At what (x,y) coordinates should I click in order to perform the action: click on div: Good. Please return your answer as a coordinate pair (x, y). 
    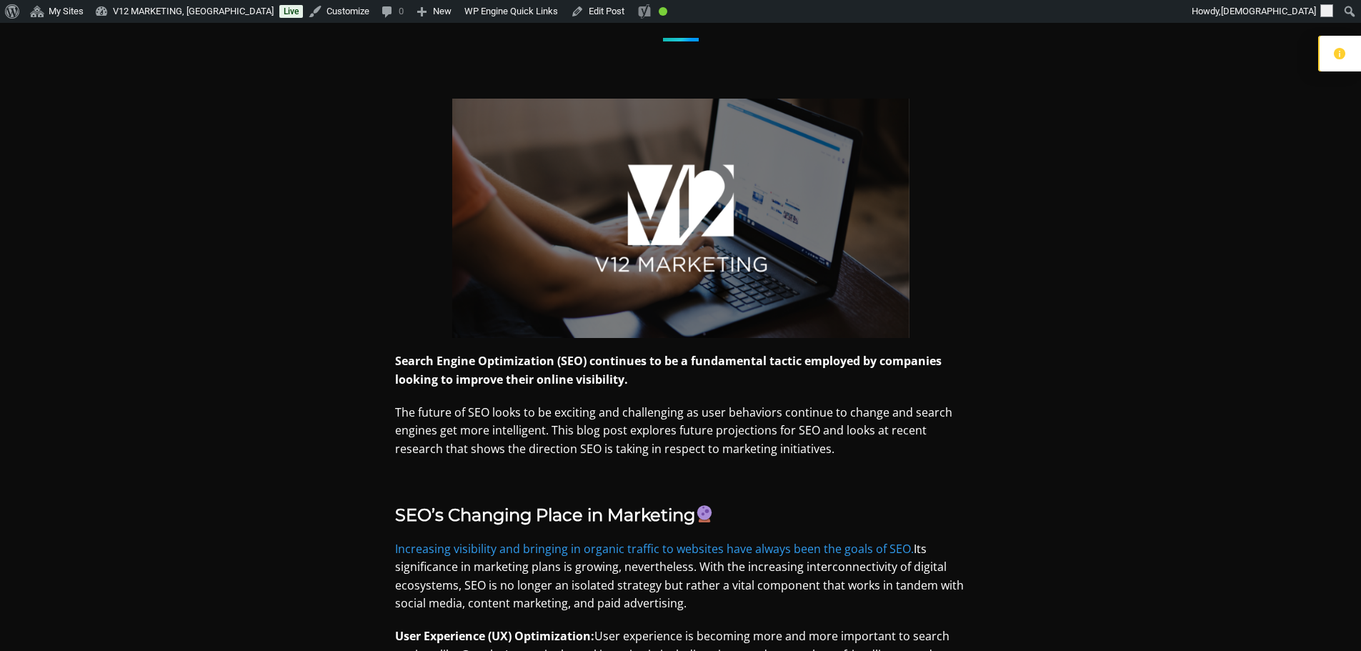
    Looking at the image, I should click on (663, 11).